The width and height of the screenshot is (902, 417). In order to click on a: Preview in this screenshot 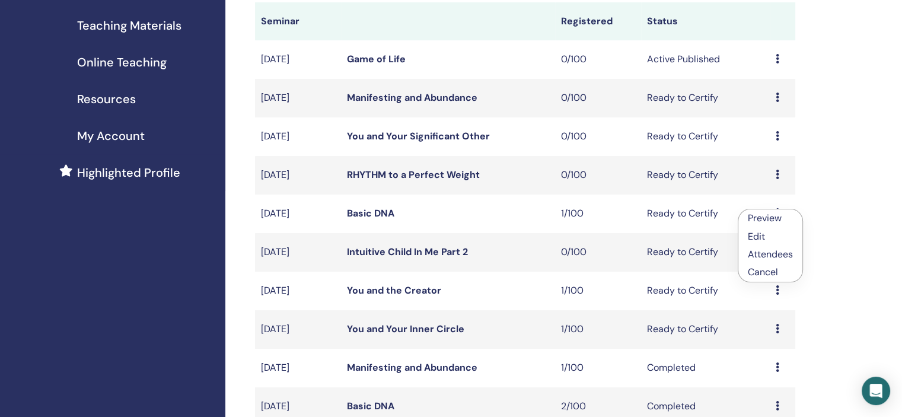, I will do `click(765, 218)`.